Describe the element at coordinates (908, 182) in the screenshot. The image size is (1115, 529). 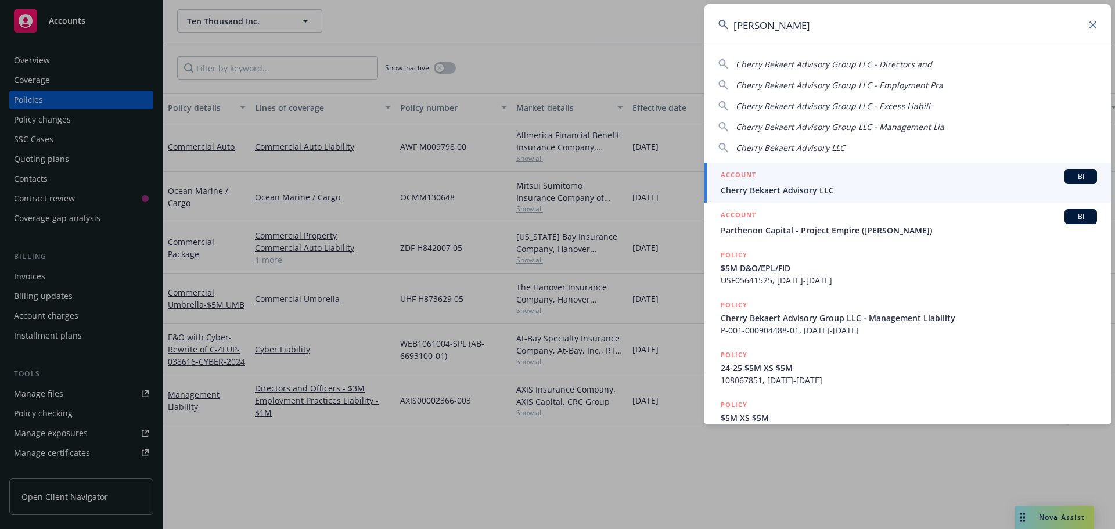
I see `a: ACCOUNTBICherry Bekaert Advisory LLC` at that location.